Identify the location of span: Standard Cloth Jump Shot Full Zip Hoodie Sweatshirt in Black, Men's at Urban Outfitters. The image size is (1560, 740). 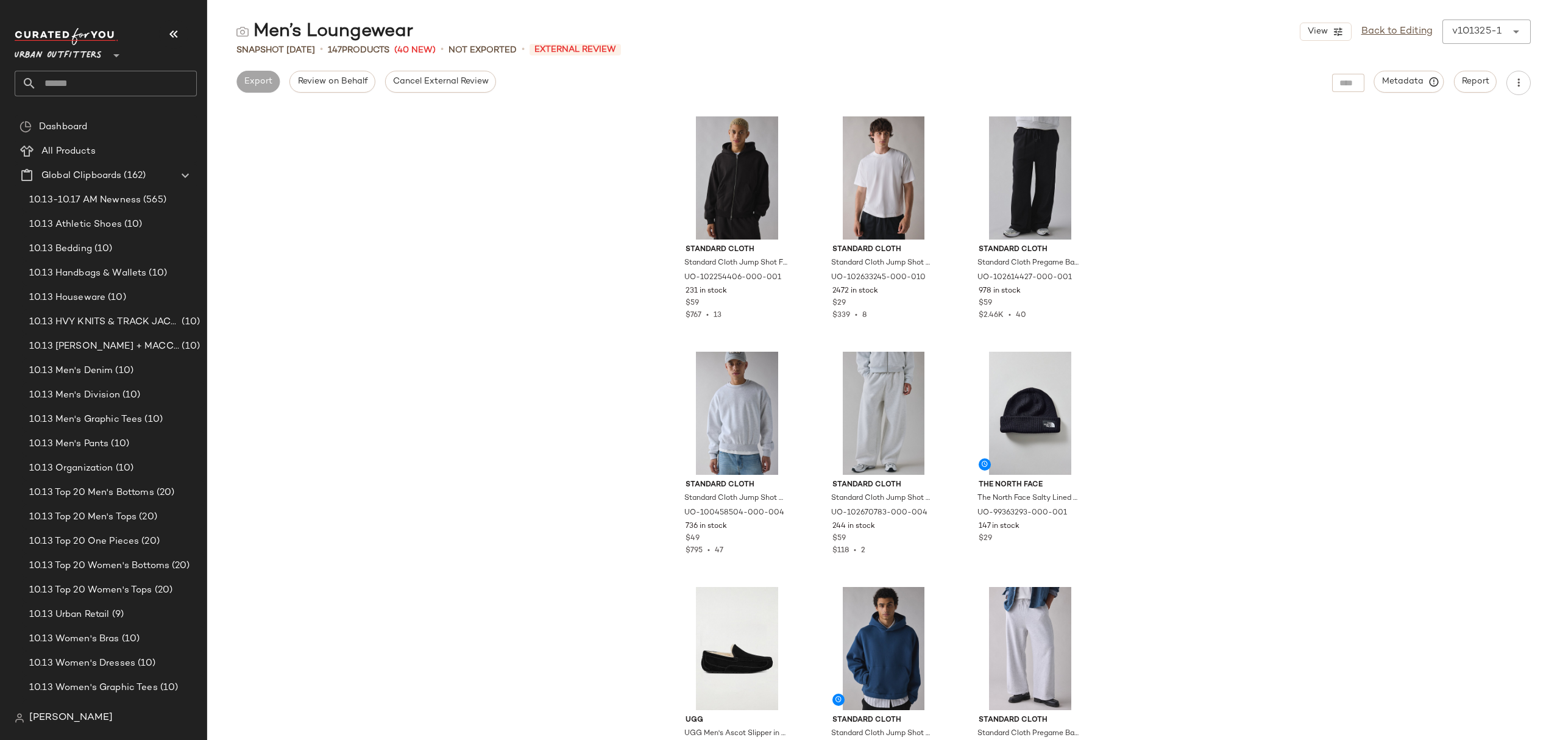
(735, 263).